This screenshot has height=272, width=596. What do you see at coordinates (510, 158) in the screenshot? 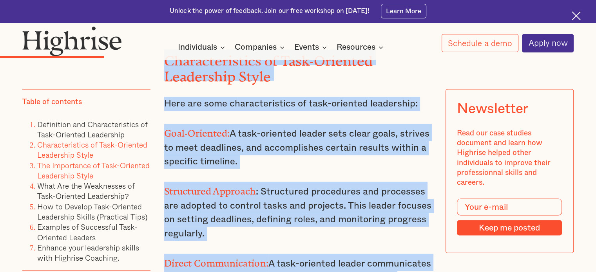
I see `div: Read our case studies document and learn how Highrise helped other individuals to improve their p...` at bounding box center [510, 158].